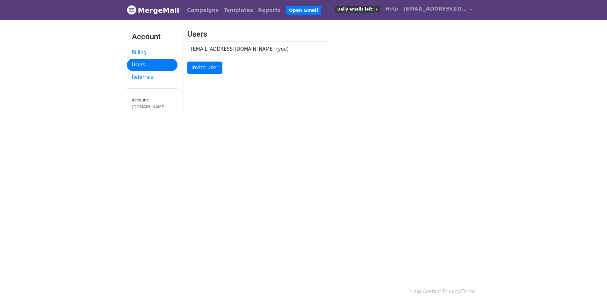 This screenshot has height=304, width=607. What do you see at coordinates (238, 10) in the screenshot?
I see `a: Templates` at bounding box center [238, 10].